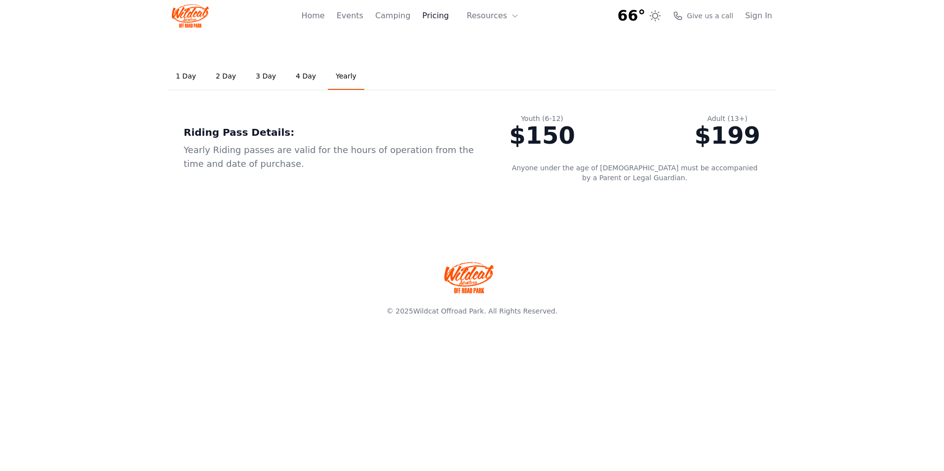 The image size is (944, 471). Describe the element at coordinates (190, 16) in the screenshot. I see `img: Wildcat Logo` at that location.